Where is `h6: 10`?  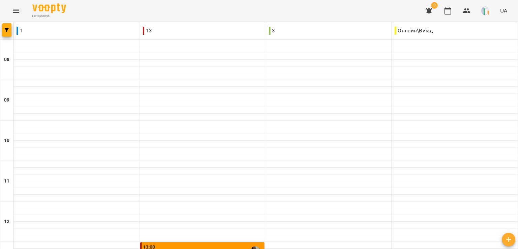
h6: 10 is located at coordinates (7, 141).